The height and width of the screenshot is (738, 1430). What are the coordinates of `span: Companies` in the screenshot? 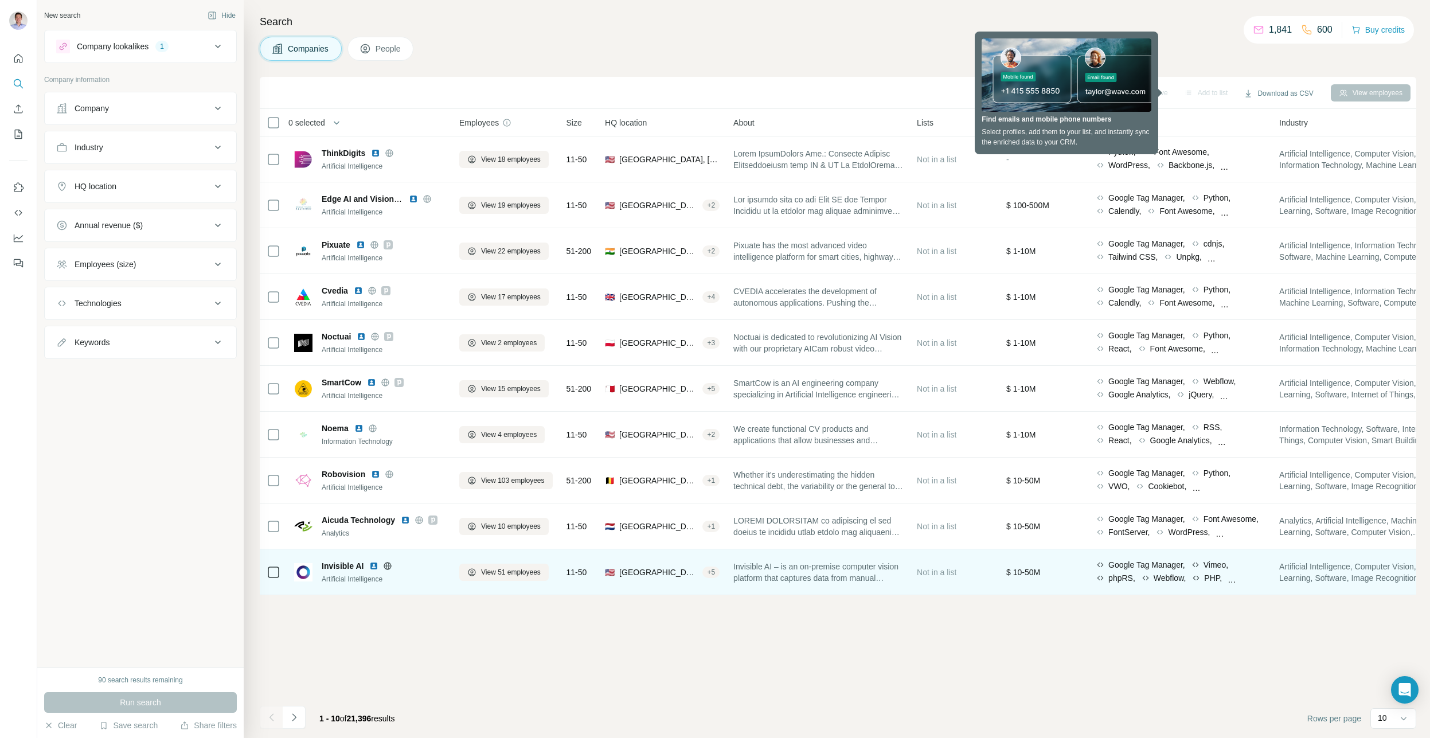 It's located at (308, 49).